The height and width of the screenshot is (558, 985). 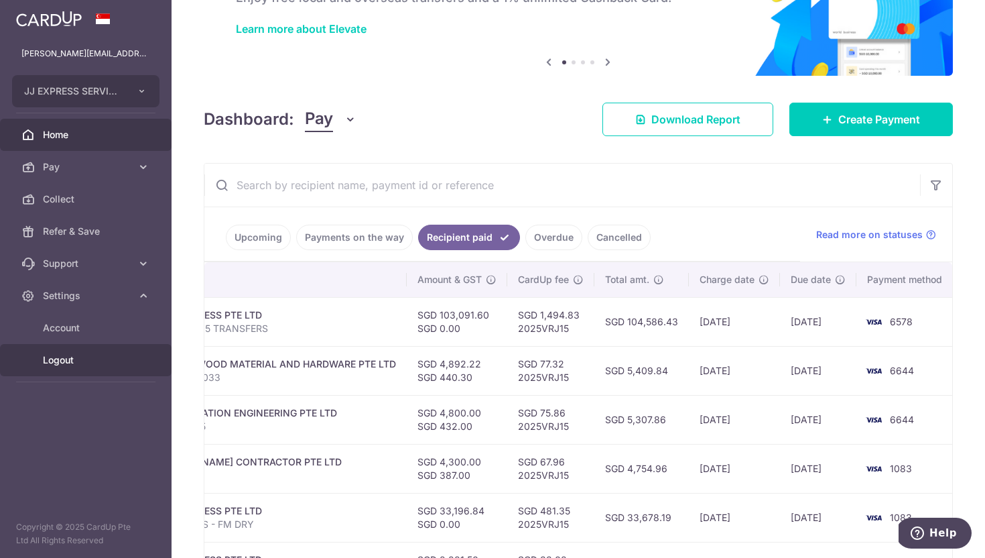 I want to click on td: SGD 5,409.84, so click(x=641, y=370).